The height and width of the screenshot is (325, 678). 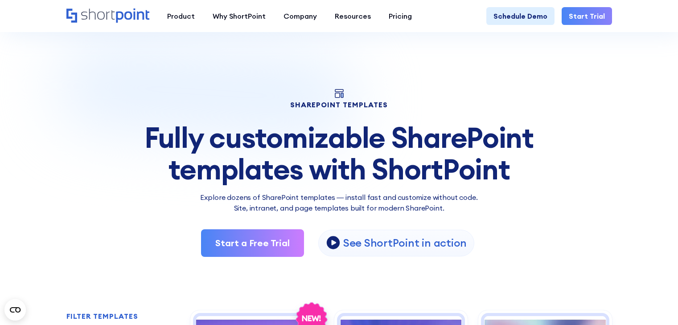 I want to click on a: Pricing, so click(x=400, y=16).